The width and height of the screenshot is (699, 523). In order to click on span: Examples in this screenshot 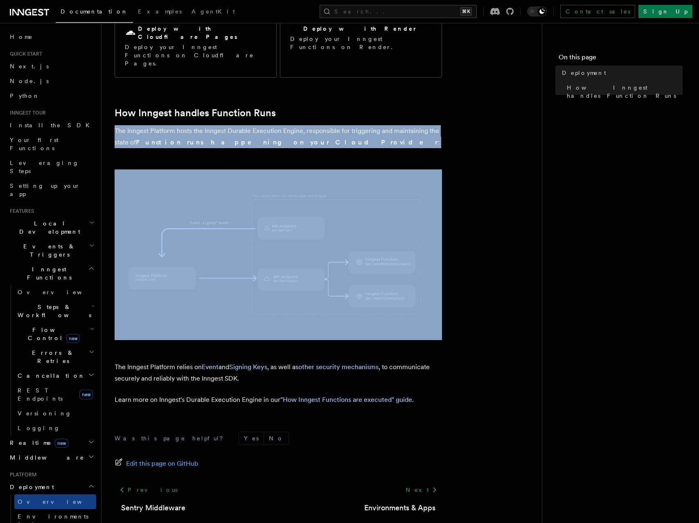, I will do `click(160, 11)`.